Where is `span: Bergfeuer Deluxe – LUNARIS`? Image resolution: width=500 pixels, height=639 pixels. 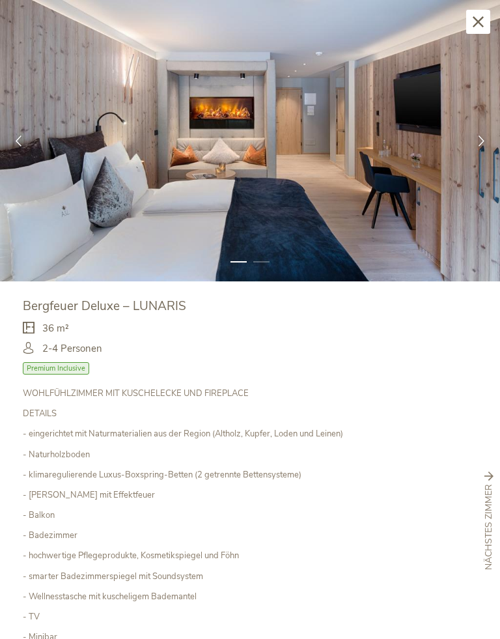 span: Bergfeuer Deluxe – LUNARIS is located at coordinates (104, 306).